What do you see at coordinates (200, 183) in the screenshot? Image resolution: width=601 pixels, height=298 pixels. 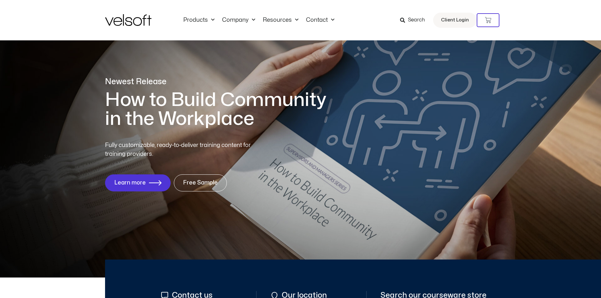 I see `span: Free Sample` at bounding box center [200, 183].